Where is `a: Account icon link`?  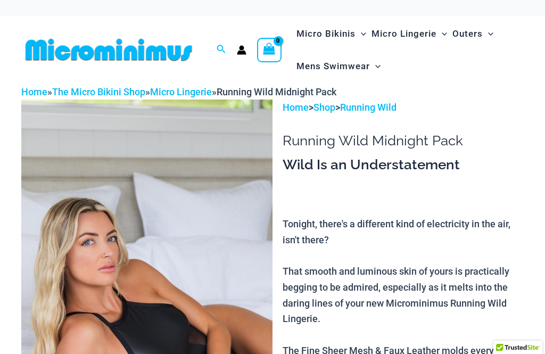 a: Account icon link is located at coordinates (242, 50).